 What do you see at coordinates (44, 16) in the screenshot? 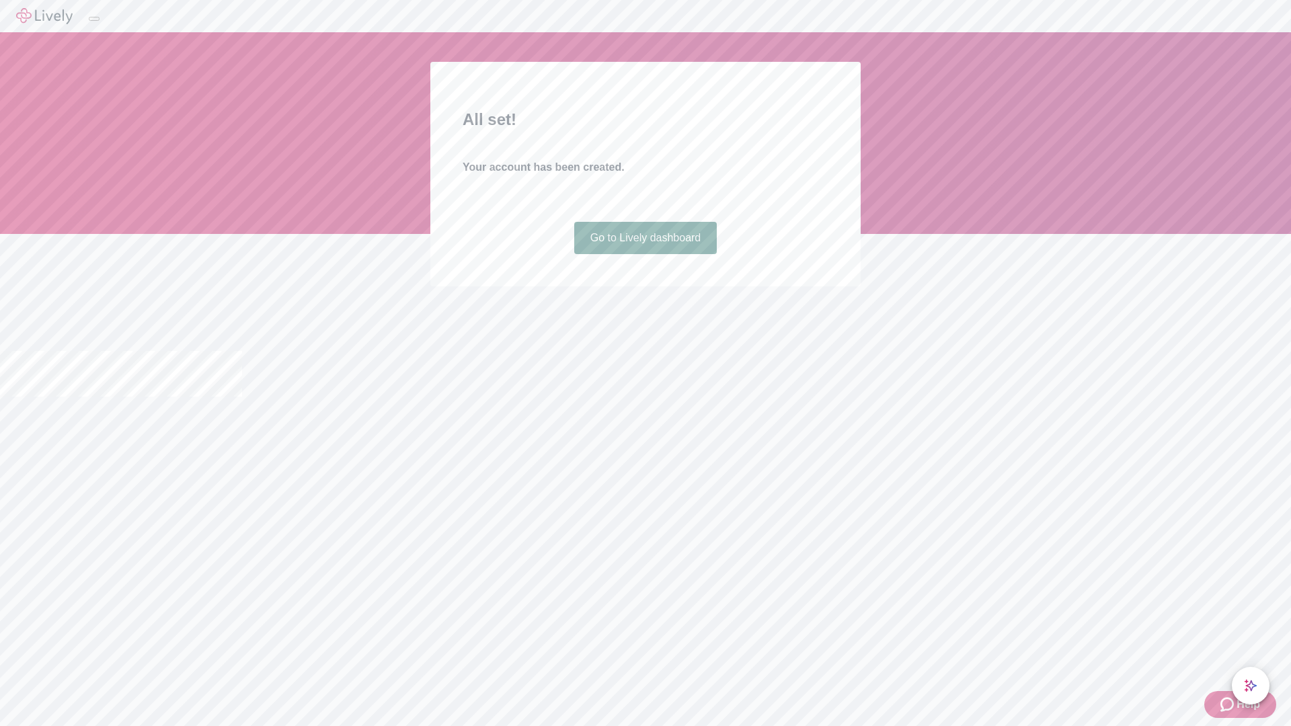
I see `img: Lively` at bounding box center [44, 16].